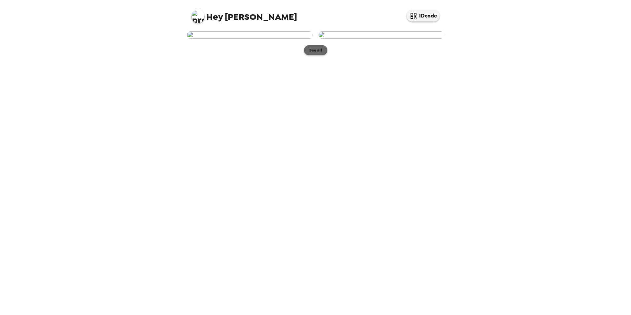 This screenshot has height=315, width=631. I want to click on button: IDcode, so click(423, 16).